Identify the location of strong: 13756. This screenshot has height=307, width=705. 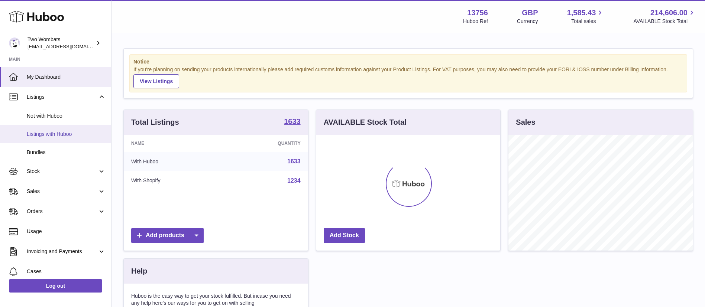
(478, 13).